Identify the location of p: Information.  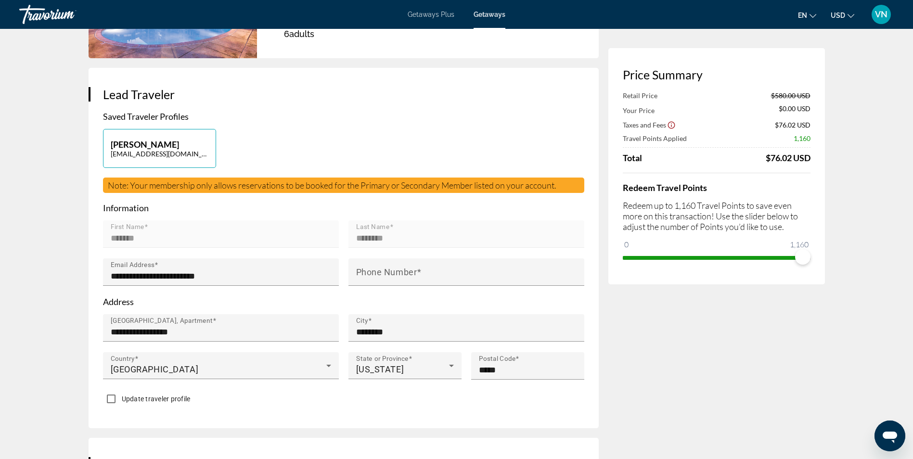
(344, 208).